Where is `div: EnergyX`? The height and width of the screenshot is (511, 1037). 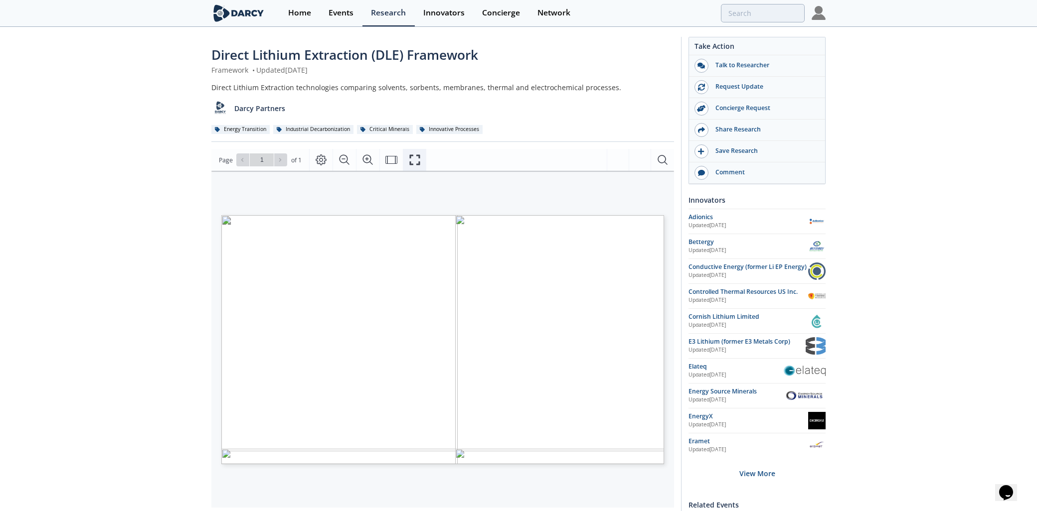 div: EnergyX is located at coordinates (748, 417).